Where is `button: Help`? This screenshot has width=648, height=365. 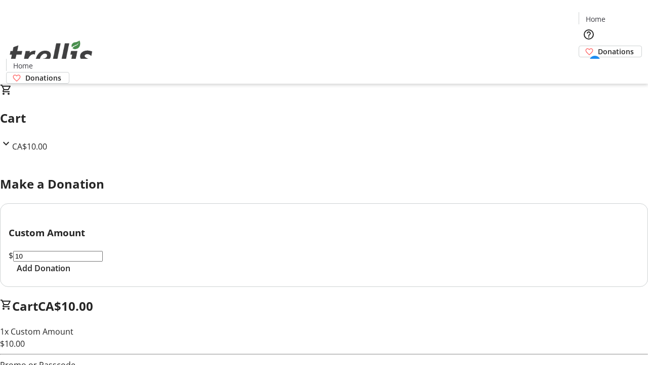
button: Help is located at coordinates (589, 34).